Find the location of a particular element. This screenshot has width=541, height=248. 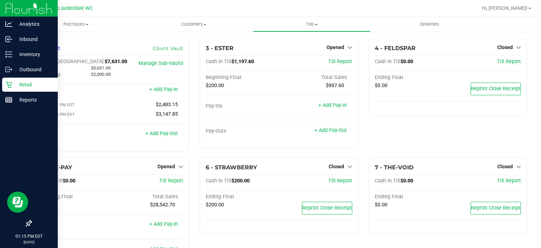

inline-svg: Retail is located at coordinates (9, 85).